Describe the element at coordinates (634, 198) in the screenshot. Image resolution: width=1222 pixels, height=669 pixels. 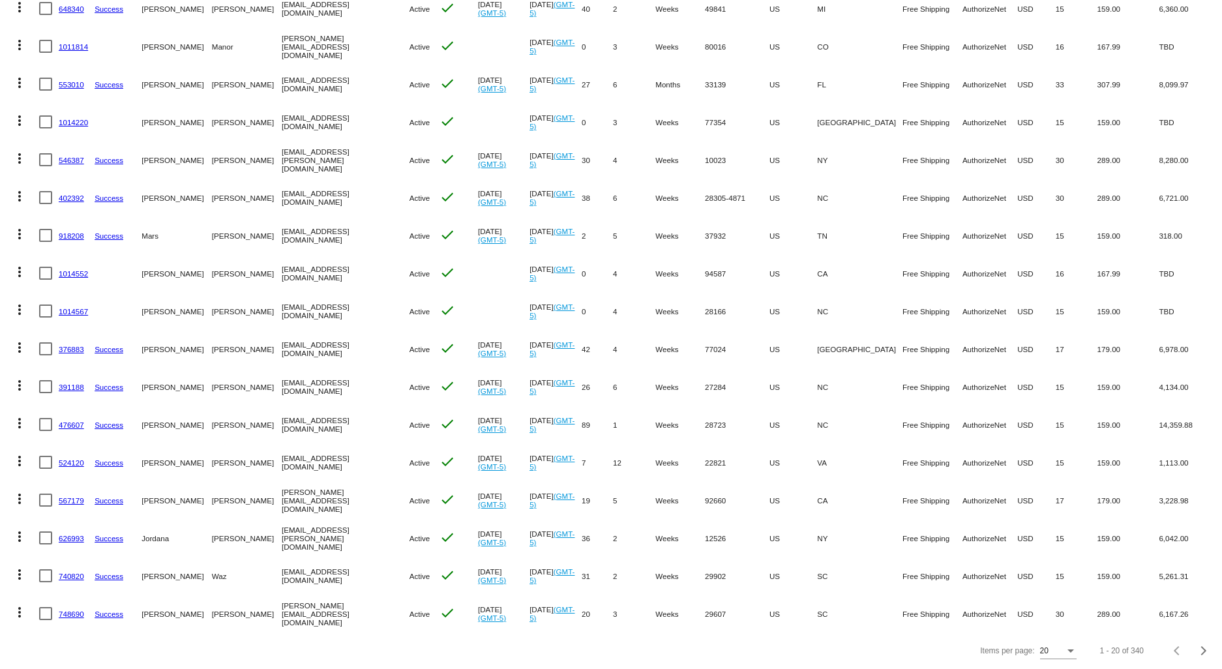
I see `mat-cell: 6` at that location.